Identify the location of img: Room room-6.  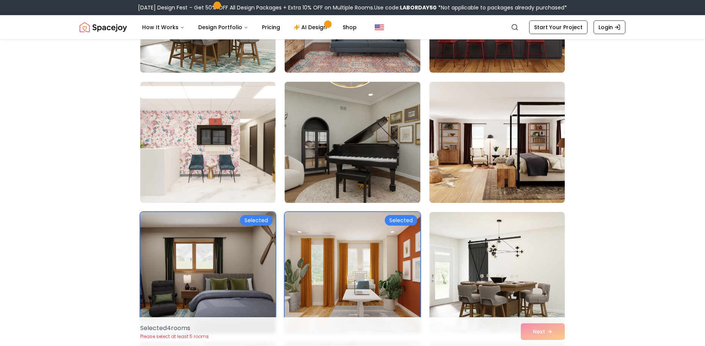
(497, 142).